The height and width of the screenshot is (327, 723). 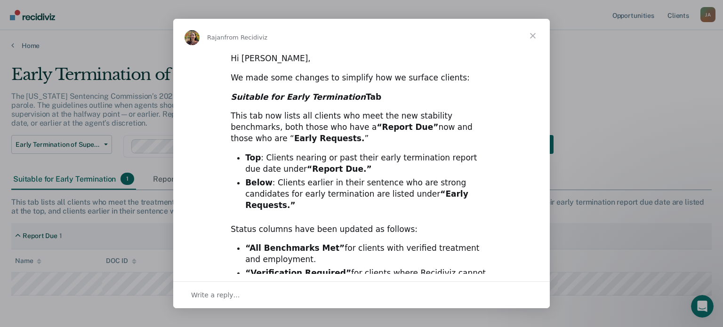 What do you see at coordinates (216, 37) in the screenshot?
I see `span: Rajan` at bounding box center [216, 37].